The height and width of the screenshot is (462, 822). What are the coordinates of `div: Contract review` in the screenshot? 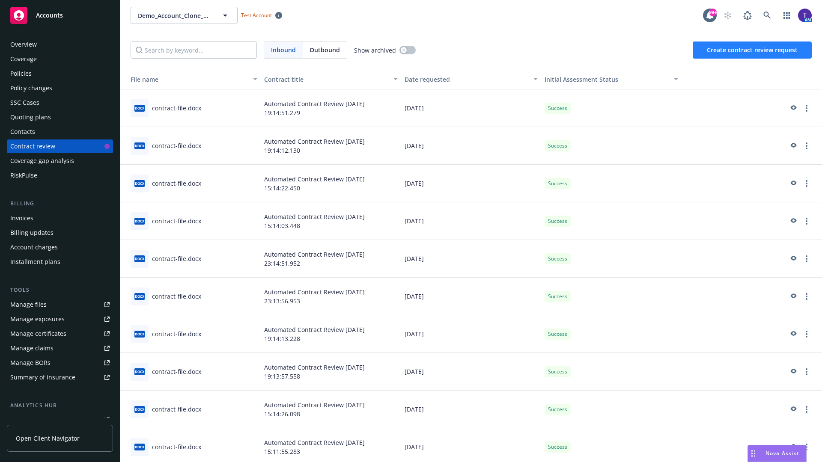 It's located at (33, 146).